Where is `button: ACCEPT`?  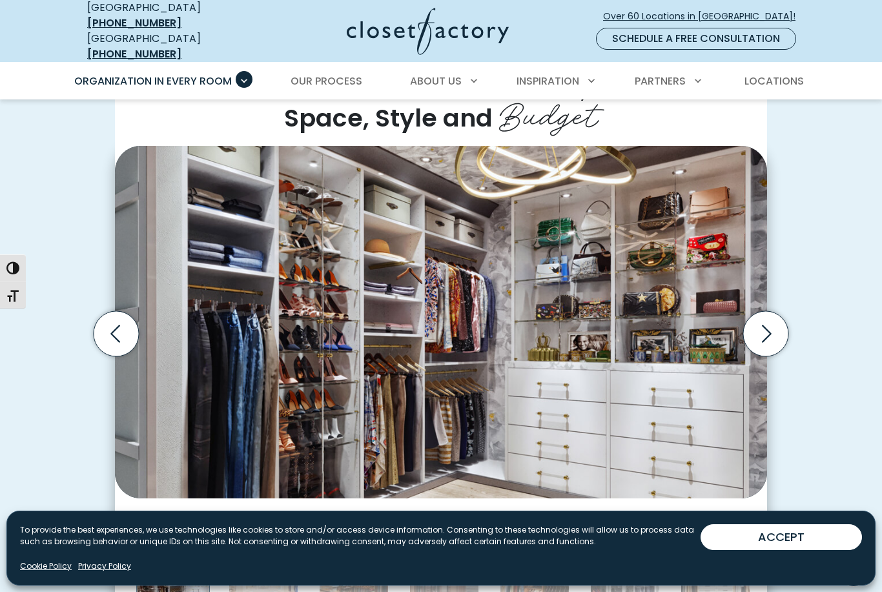 button: ACCEPT is located at coordinates (781, 537).